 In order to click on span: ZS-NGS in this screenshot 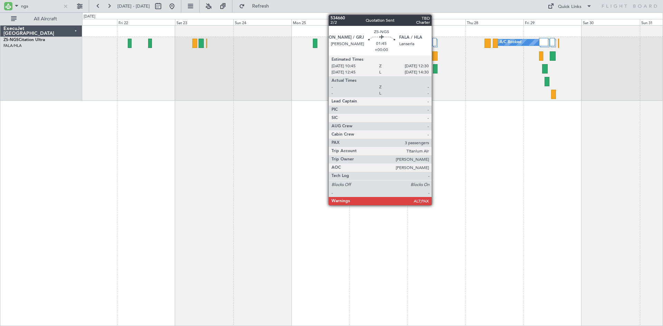, I will do `click(11, 40)`.